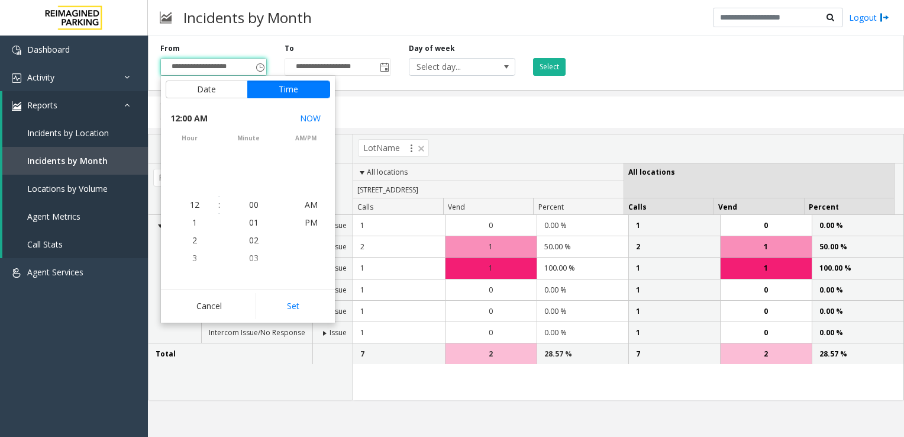 This screenshot has height=437, width=904. I want to click on span: Dashboard, so click(49, 49).